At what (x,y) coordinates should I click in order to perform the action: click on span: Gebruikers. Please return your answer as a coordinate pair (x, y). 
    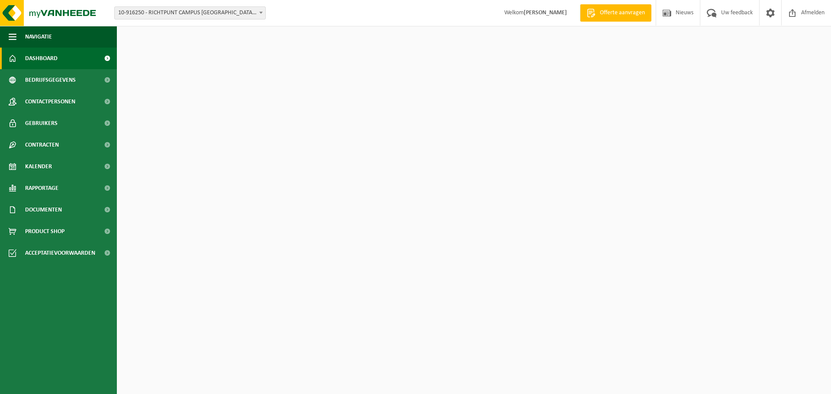
    Looking at the image, I should click on (41, 123).